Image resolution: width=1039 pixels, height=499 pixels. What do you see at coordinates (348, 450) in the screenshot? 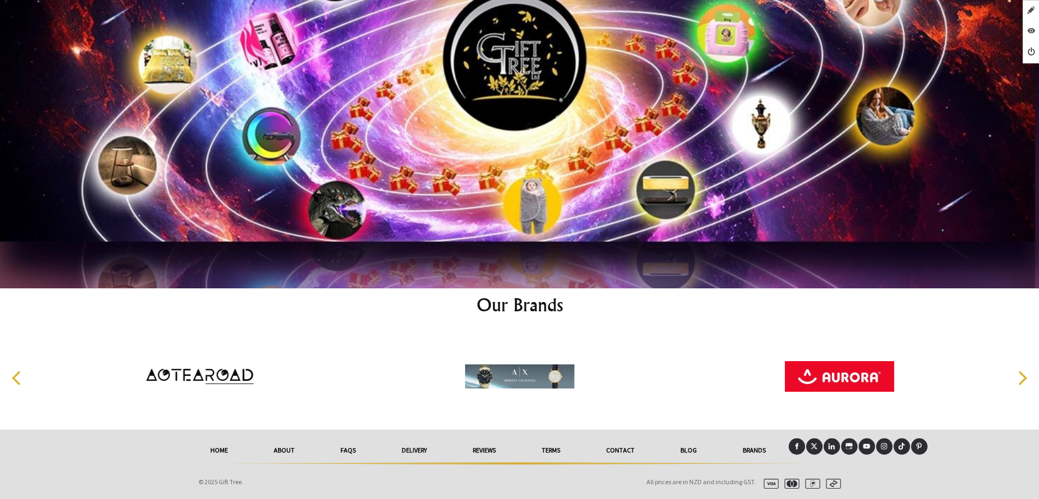
I see `a: FAQs` at bounding box center [348, 450].